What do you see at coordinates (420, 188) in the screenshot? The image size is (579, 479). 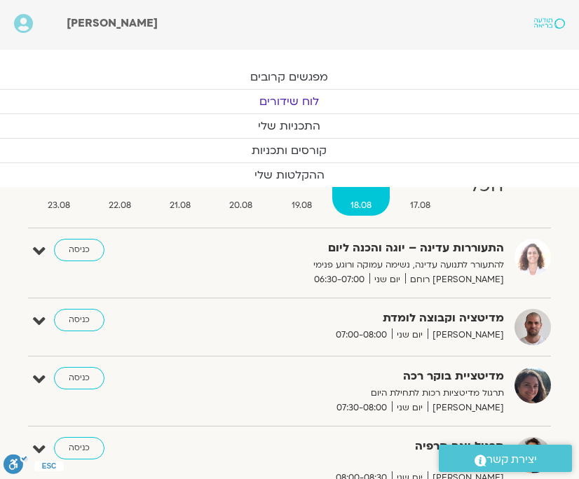 I see `a: א17.08` at bounding box center [420, 188].